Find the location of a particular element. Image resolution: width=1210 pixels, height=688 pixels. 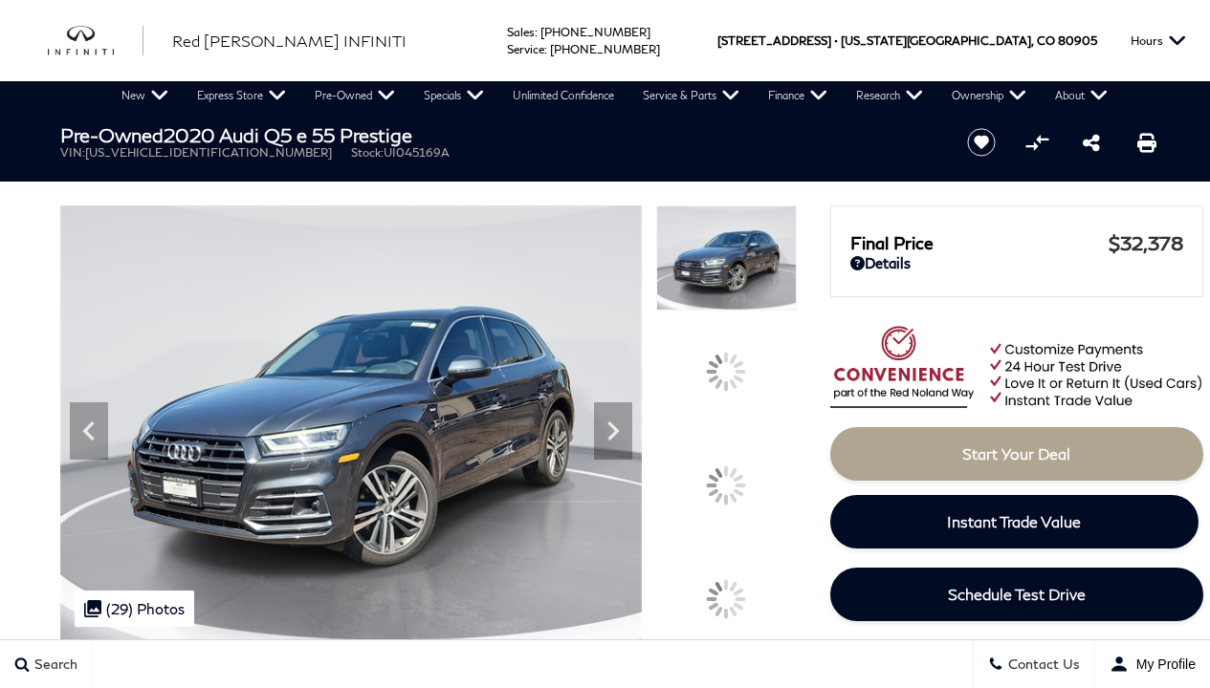

a: Share this Pre-Owned 2020 Audi Q5 e 55 Prestige is located at coordinates (1091, 142).